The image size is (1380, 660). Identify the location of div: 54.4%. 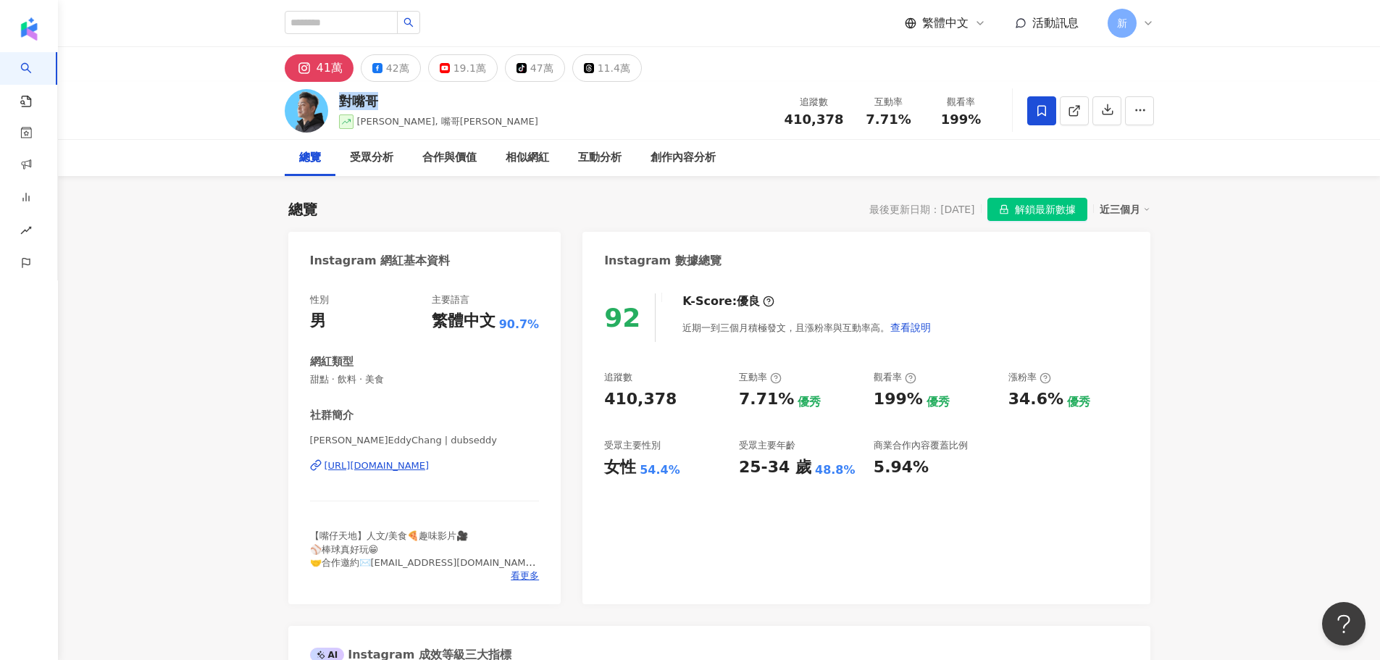
(660, 470).